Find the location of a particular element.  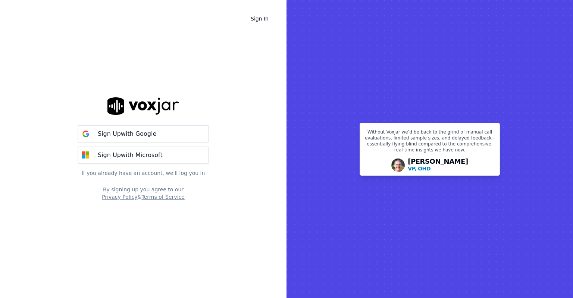

img: logo is located at coordinates (143, 106).